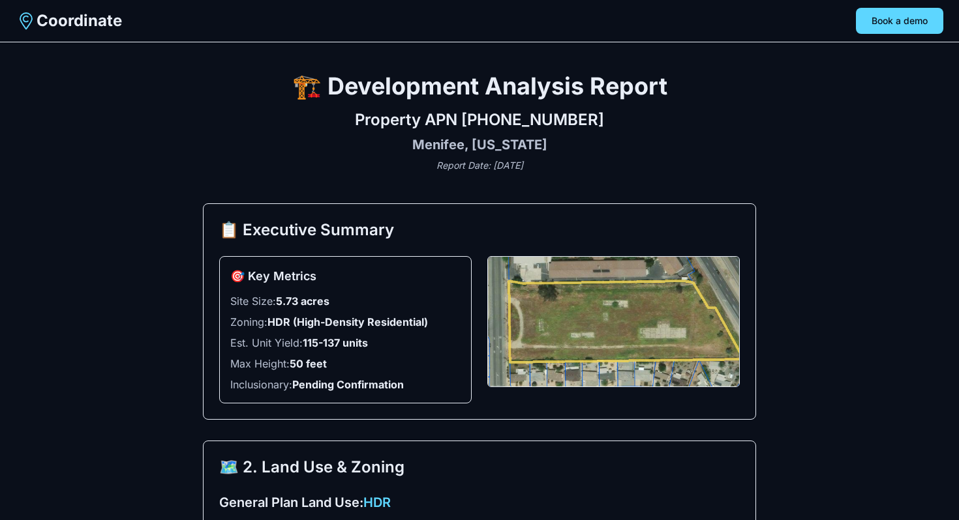 The image size is (959, 520). What do you see at coordinates (479, 86) in the screenshot?
I see `h1: 🏗️ Development Analysis Report` at bounding box center [479, 86].